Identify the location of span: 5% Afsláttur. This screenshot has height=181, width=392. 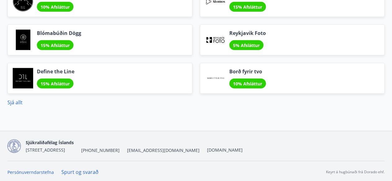
(247, 45).